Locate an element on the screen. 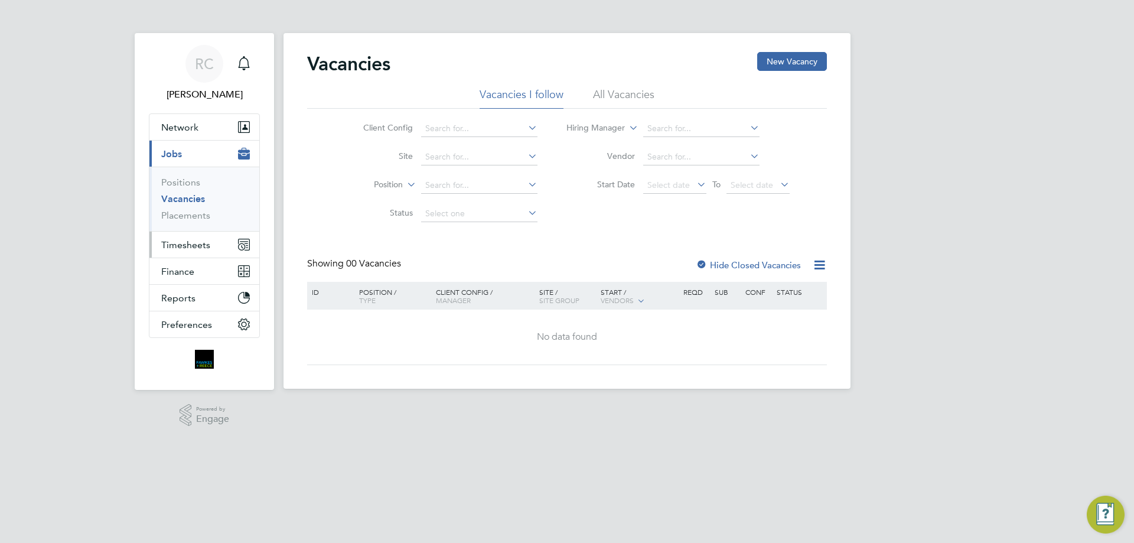 The height and width of the screenshot is (543, 1134). label: Vendor is located at coordinates (601, 156).